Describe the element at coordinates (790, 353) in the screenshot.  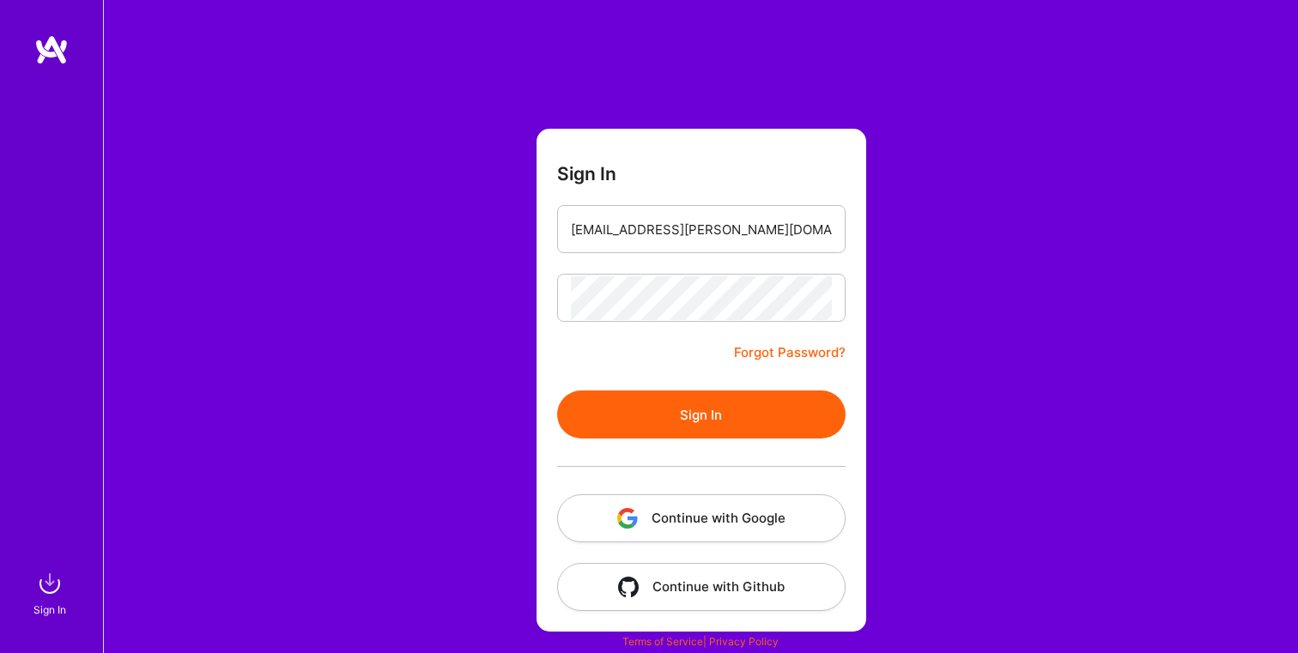
I see `a: Forgot Password?` at that location.